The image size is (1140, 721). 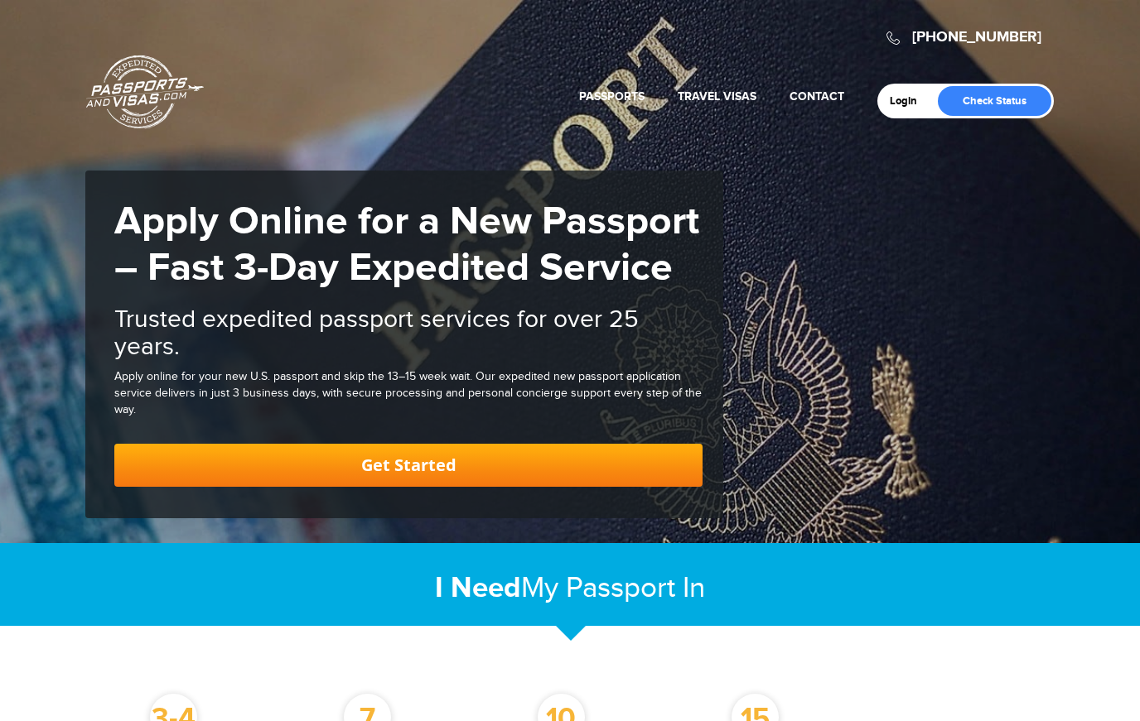 What do you see at coordinates (408, 465) in the screenshot?
I see `a: Get Started` at bounding box center [408, 465].